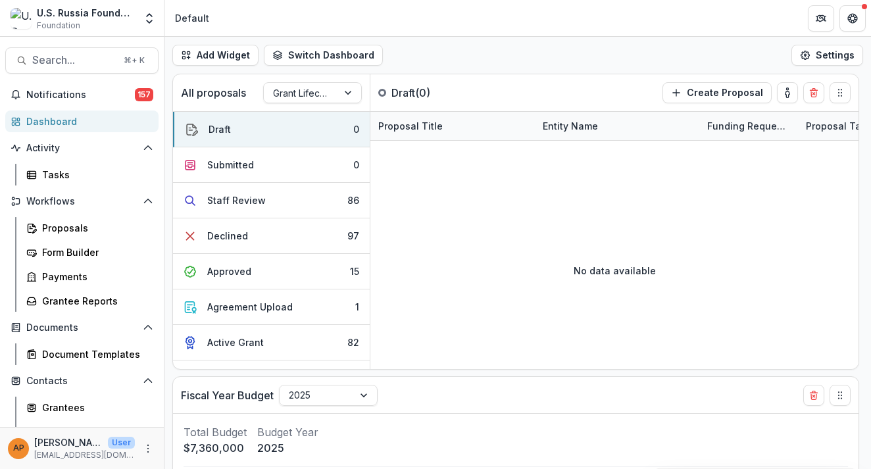 This screenshot has height=469, width=871. I want to click on div: Active Grant, so click(235, 342).